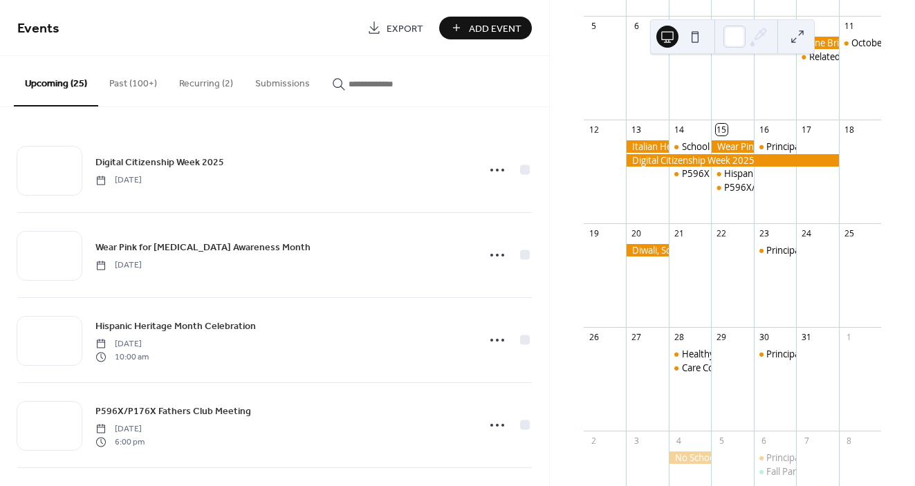 This screenshot has width=915, height=486. I want to click on a: Digital Citizenship Week 2025, so click(160, 162).